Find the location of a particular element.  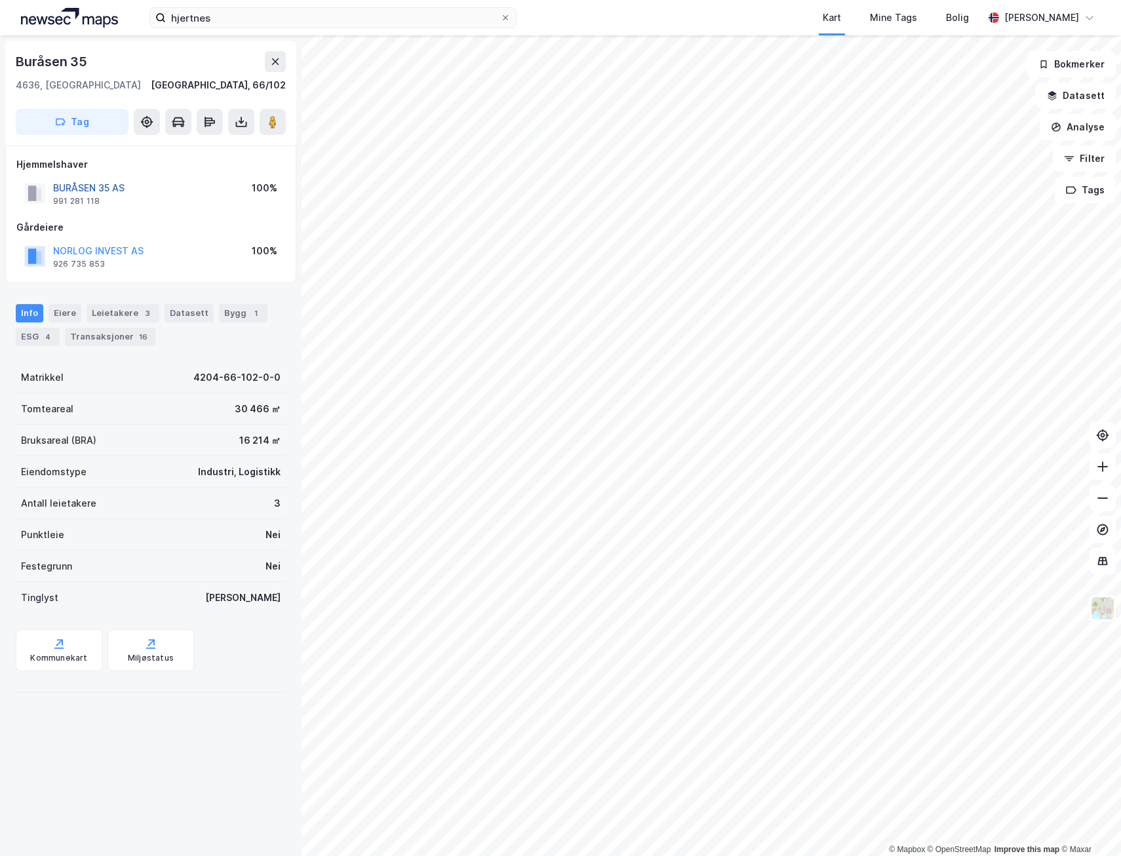

div: 30 466 ㎡ is located at coordinates (258, 409).